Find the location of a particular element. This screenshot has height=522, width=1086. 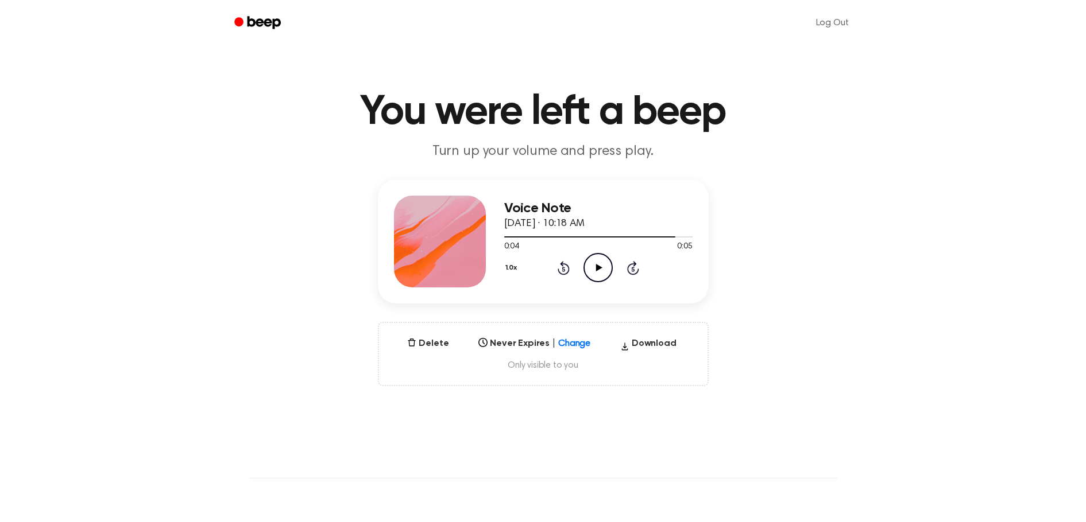

span: Only visible to you is located at coordinates (543, 366).